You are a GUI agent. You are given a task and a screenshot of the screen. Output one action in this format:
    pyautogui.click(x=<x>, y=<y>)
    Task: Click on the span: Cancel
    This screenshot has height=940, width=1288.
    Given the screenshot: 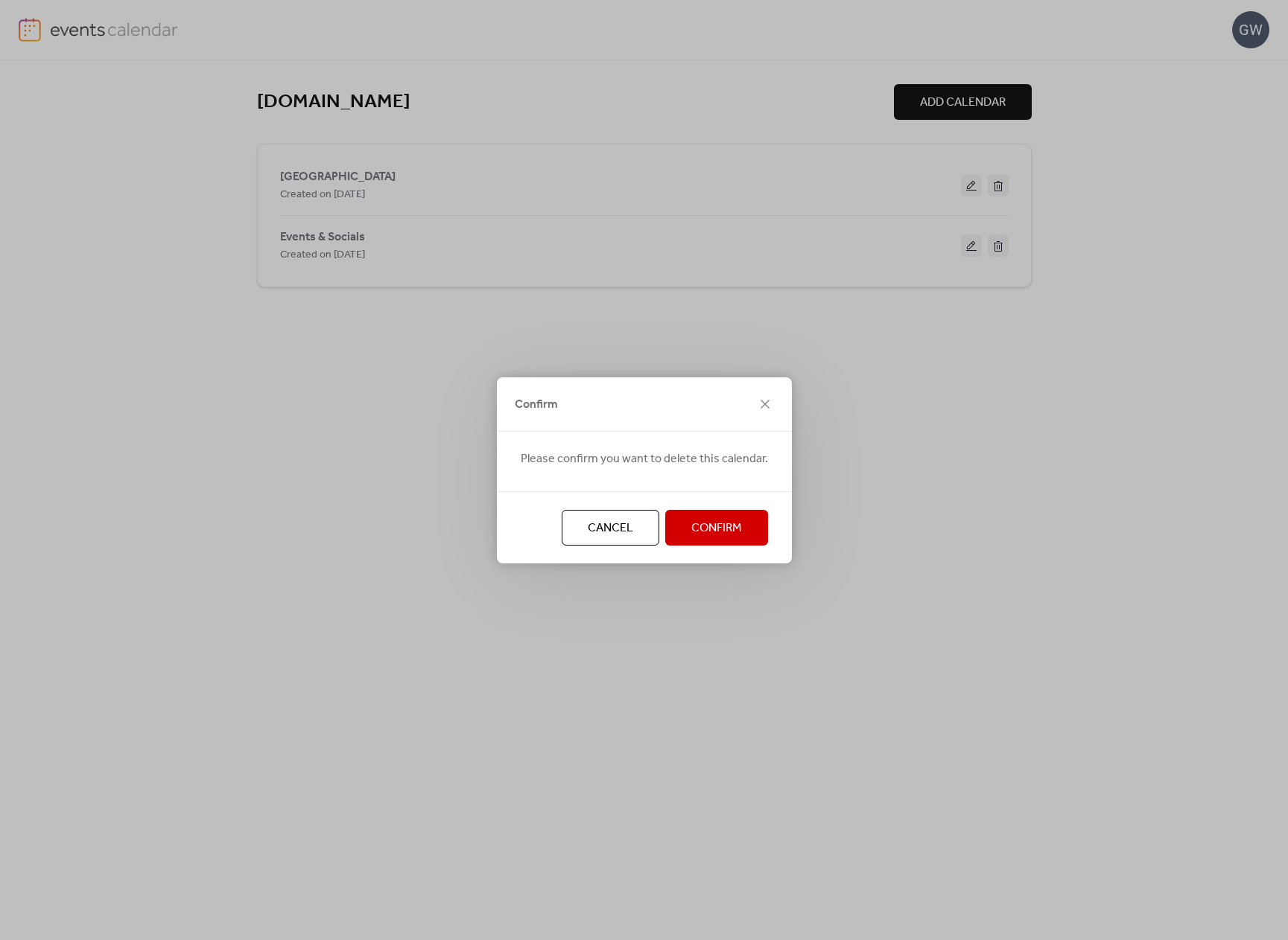 What is the action you would take?
    pyautogui.click(x=610, y=528)
    